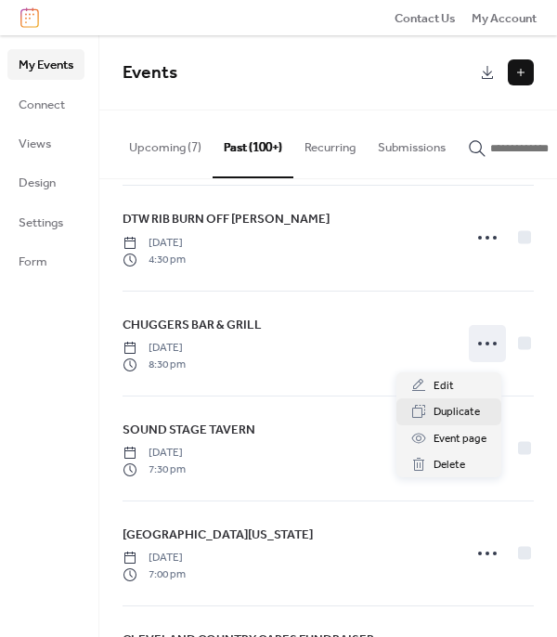 This screenshot has height=637, width=557. What do you see at coordinates (192, 325) in the screenshot?
I see `span: CHUGGERS BAR & GRILL` at bounding box center [192, 325].